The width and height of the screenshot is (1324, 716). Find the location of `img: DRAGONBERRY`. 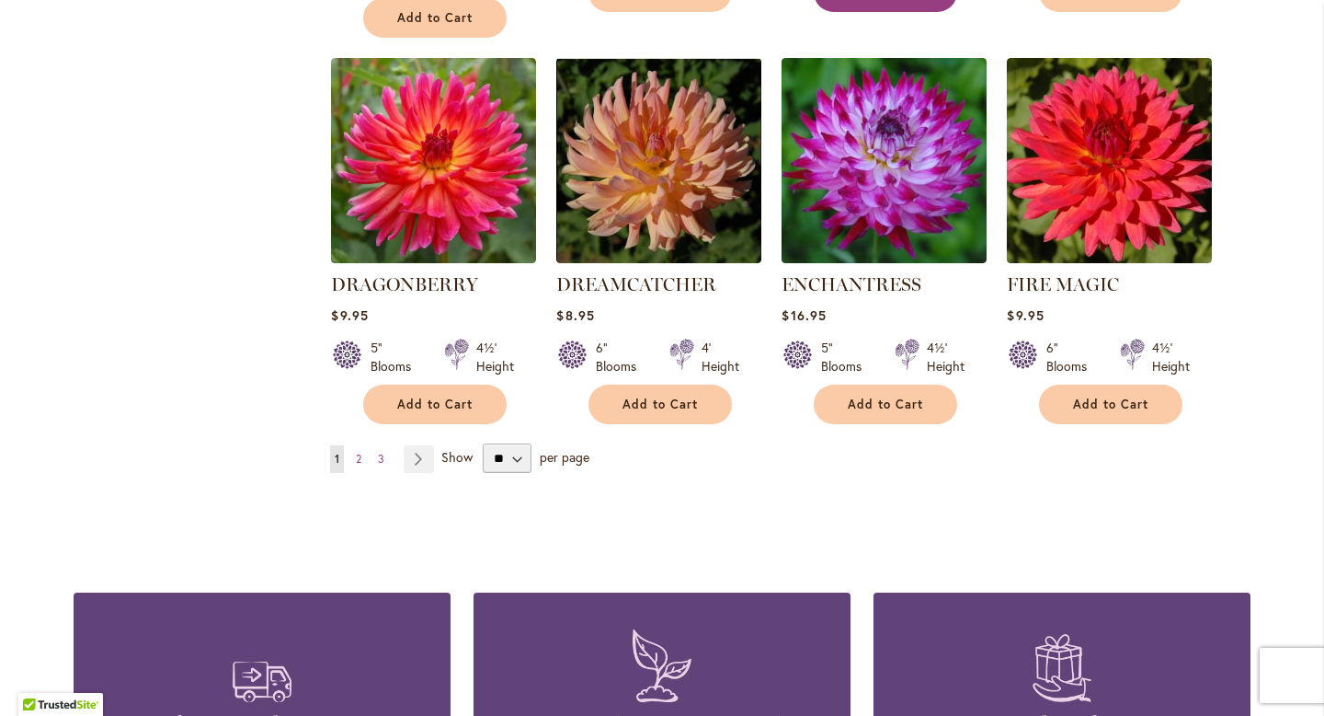

img: DRAGONBERRY is located at coordinates (433, 160).